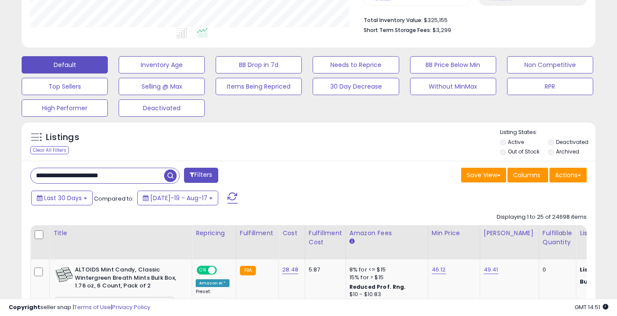  Describe the element at coordinates (567, 151) in the screenshot. I see `label: Archived` at that location.